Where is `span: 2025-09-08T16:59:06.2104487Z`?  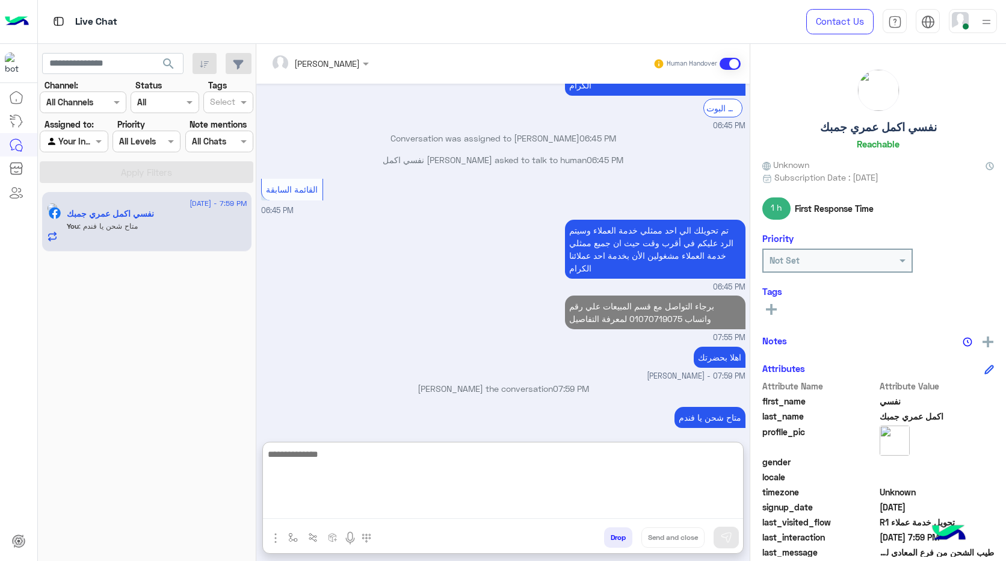
span: 2025-09-08T16:59:06.2104487Z is located at coordinates (937, 537).